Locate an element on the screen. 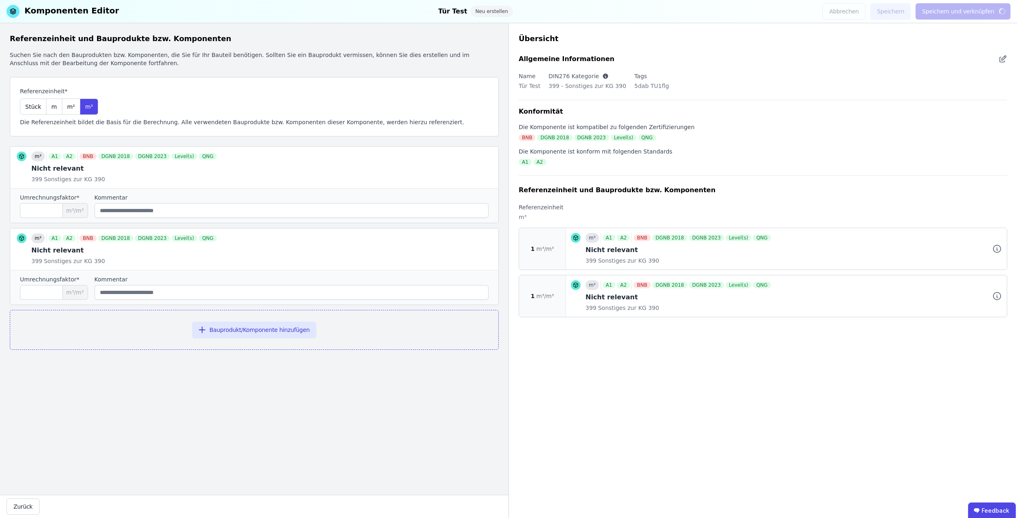  div: Die Komponente ist kompatibel zu folgenden Zertifizierungen is located at coordinates (763, 127).